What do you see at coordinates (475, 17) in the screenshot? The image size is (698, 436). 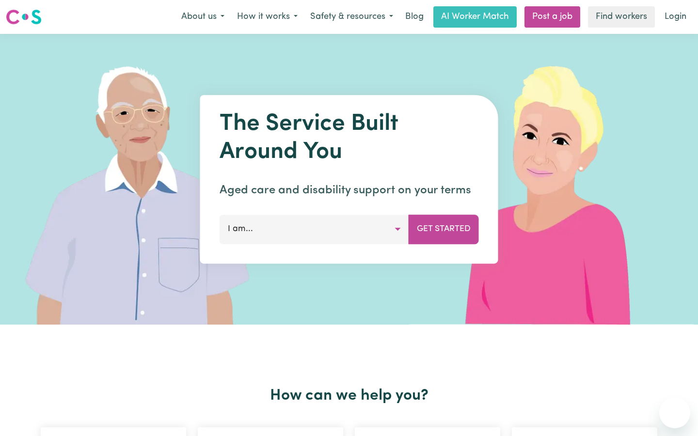 I see `a: AI Worker Match` at bounding box center [475, 17].